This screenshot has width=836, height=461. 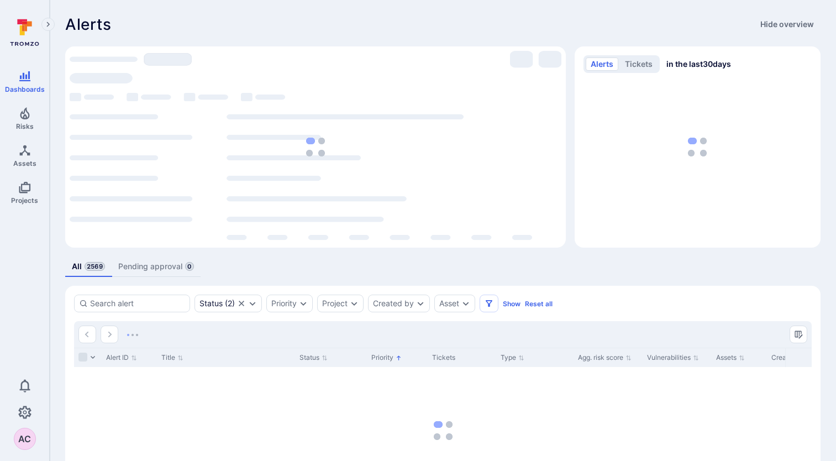 What do you see at coordinates (156, 266) in the screenshot?
I see `a: Pending approval` at bounding box center [156, 266].